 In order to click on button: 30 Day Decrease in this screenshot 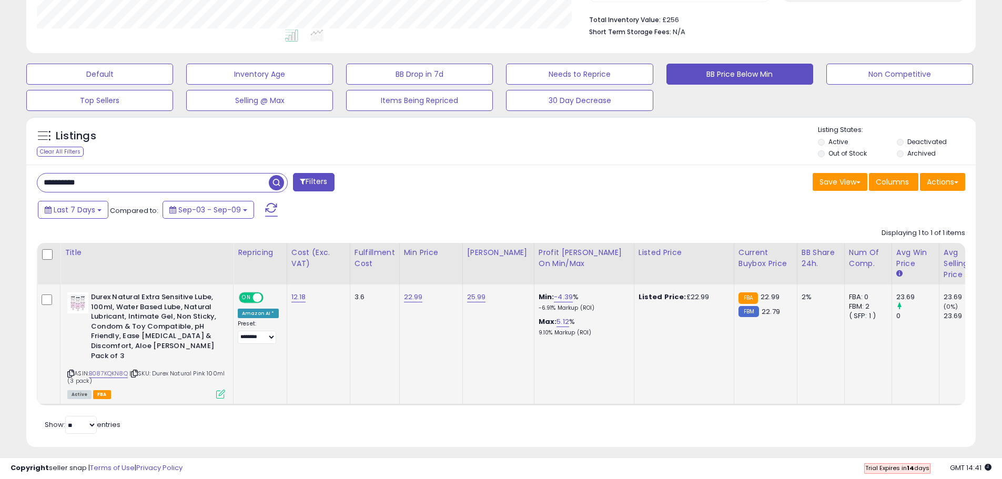, I will do `click(579, 100)`.